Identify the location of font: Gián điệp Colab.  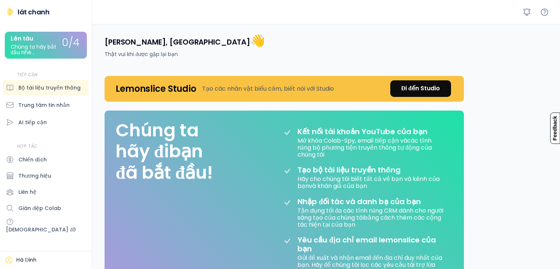
(40, 208).